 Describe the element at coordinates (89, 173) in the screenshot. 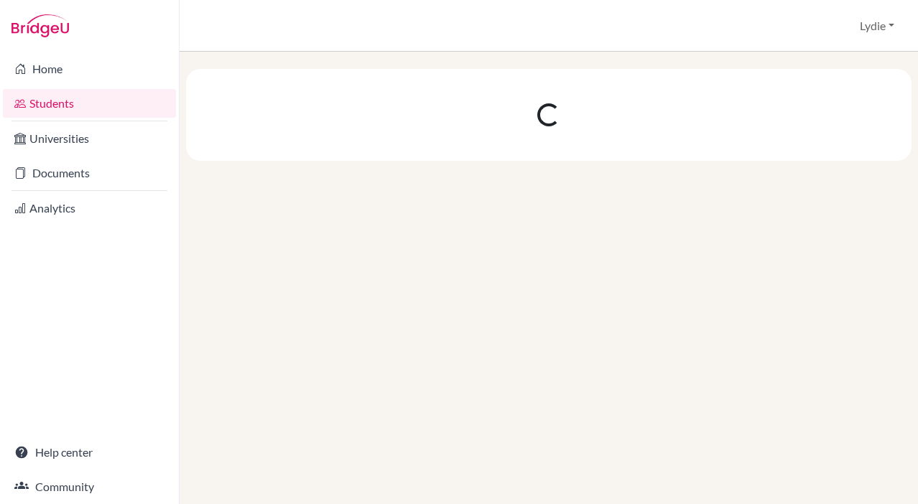

I see `a: Documents` at that location.